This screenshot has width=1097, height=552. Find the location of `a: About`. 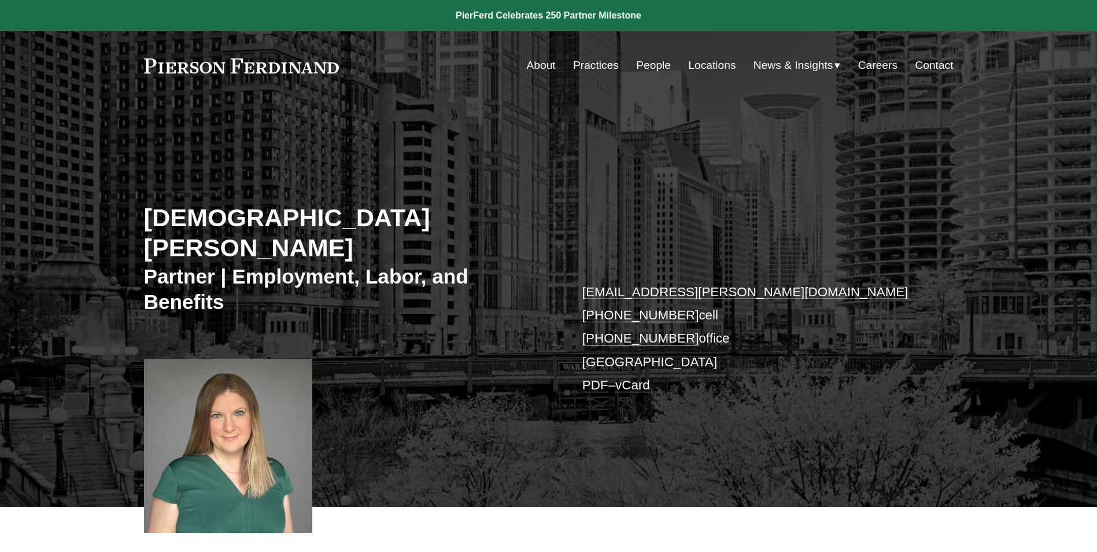

a: About is located at coordinates (541, 65).